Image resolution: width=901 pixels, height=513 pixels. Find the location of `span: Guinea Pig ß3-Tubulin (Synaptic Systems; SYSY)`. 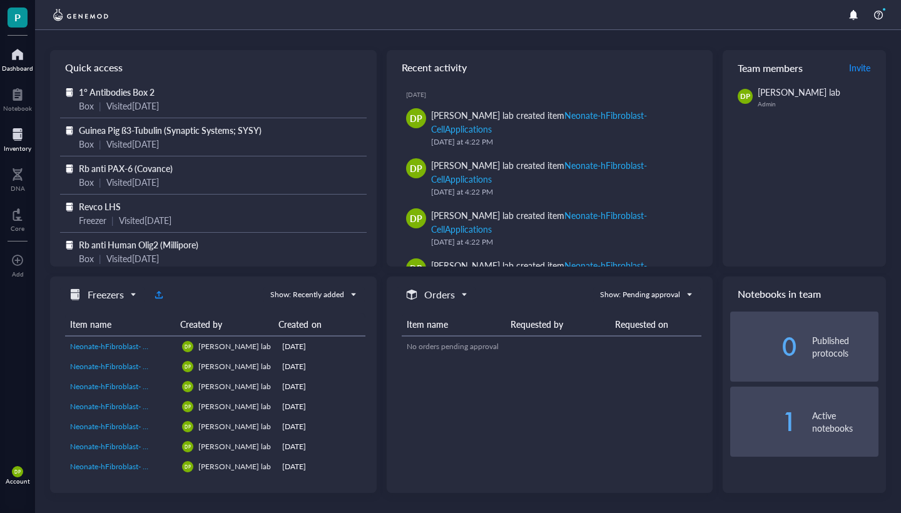

span: Guinea Pig ß3-Tubulin (Synaptic Systems; SYSY) is located at coordinates (170, 130).